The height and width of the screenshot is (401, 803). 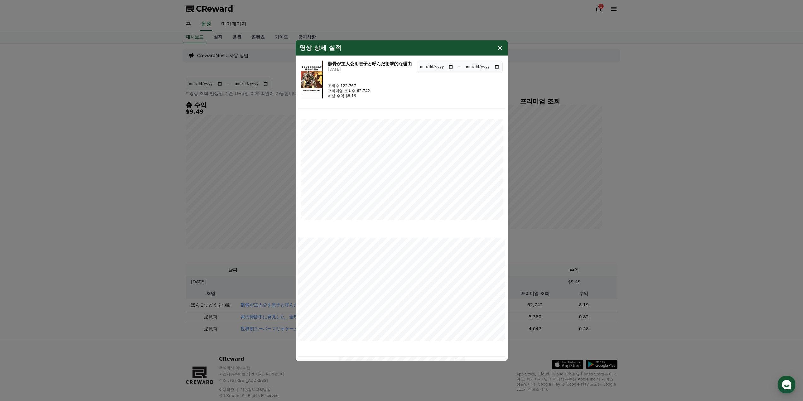 What do you see at coordinates (402, 200) in the screenshot?
I see `div: modal` at bounding box center [402, 200].